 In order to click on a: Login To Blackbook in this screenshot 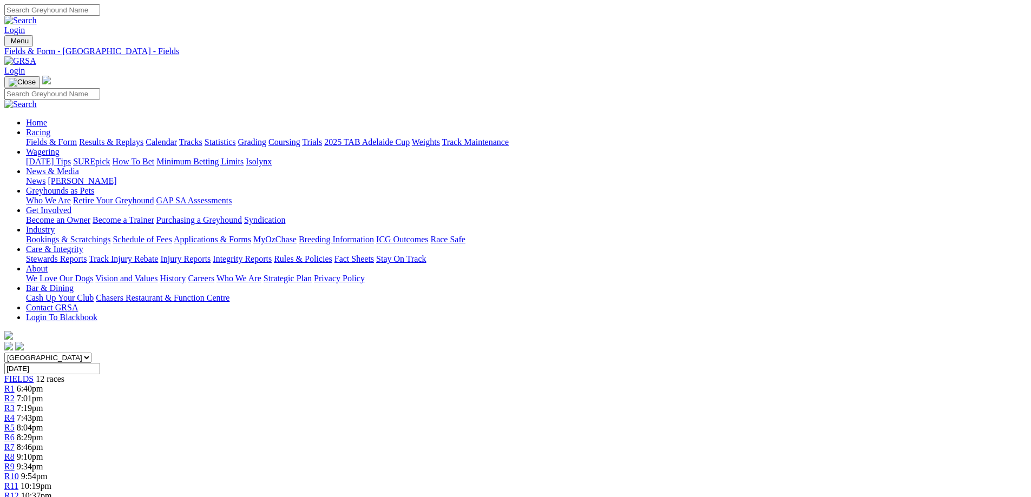, I will do `click(62, 317)`.